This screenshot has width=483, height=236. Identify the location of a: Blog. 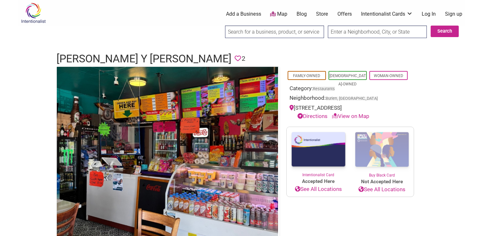
(302, 14).